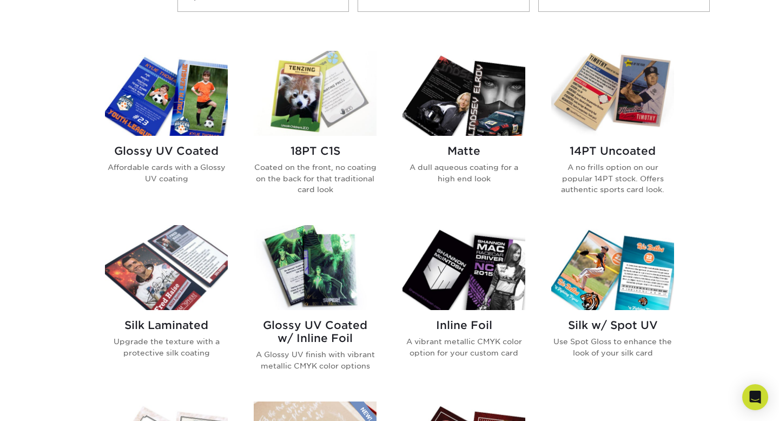 The width and height of the screenshot is (779, 421). What do you see at coordinates (612, 93) in the screenshot?
I see `img: 14PT Uncoated Trading Cards` at bounding box center [612, 93].